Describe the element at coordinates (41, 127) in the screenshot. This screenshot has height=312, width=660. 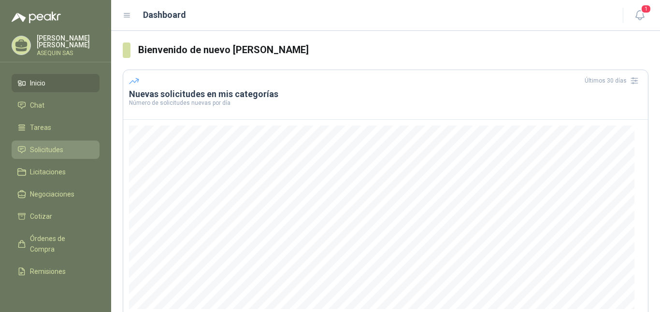
I see `span: Tareas` at that location.